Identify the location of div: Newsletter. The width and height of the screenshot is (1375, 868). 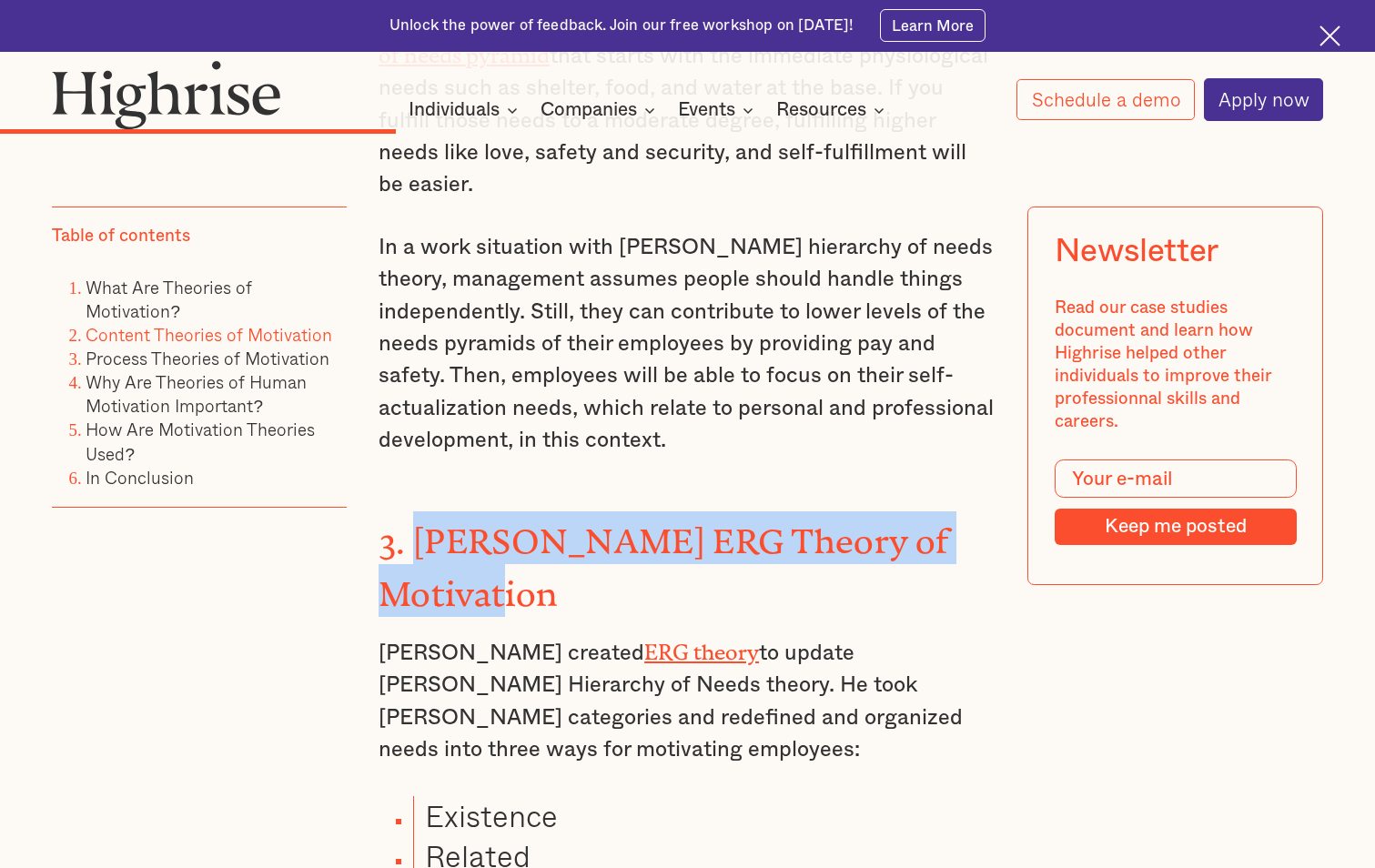
(1136, 251).